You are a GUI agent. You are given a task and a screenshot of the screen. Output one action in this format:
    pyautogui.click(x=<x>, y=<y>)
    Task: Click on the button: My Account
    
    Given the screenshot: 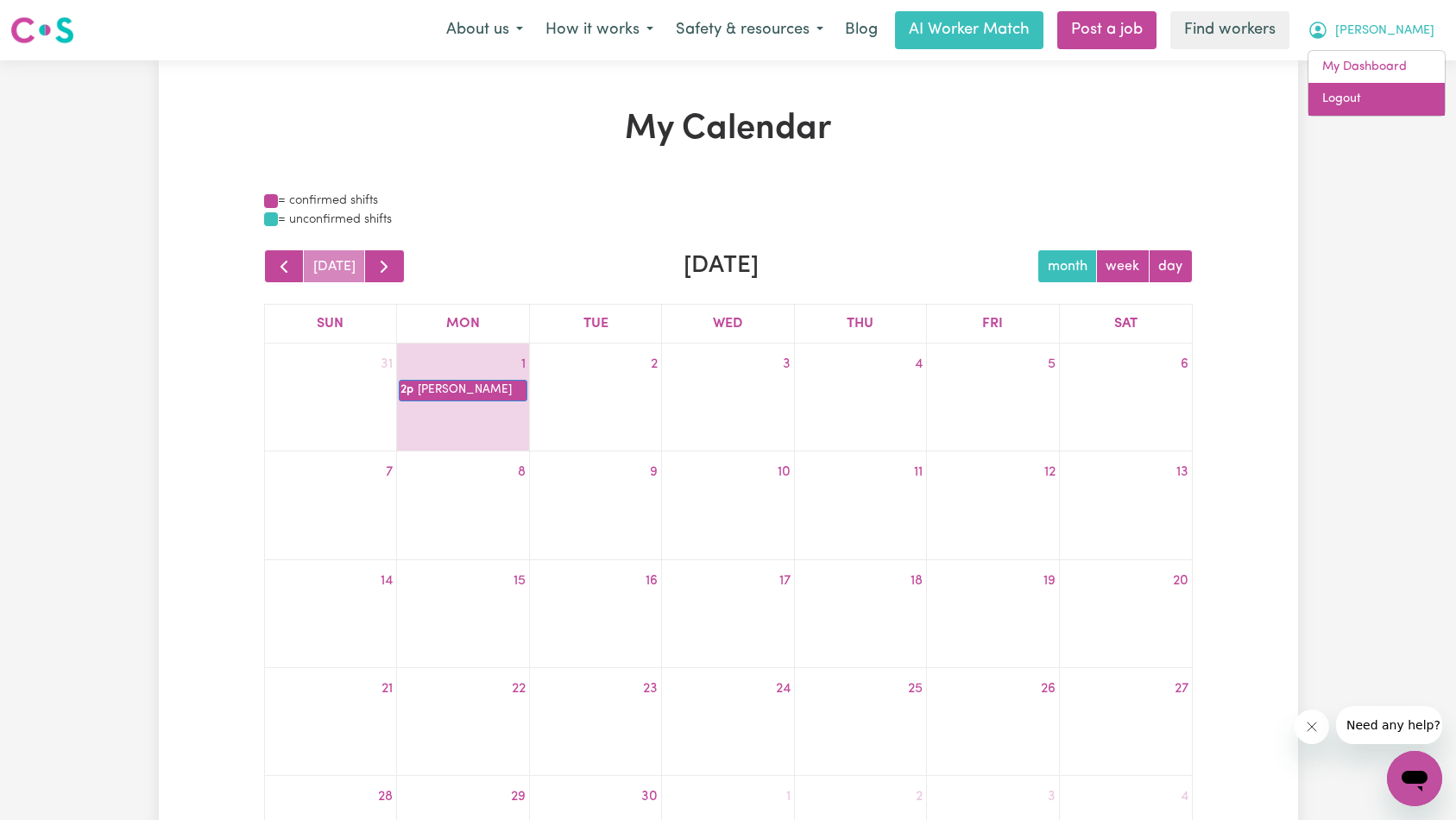 What is the action you would take?
    pyautogui.click(x=1370, y=30)
    